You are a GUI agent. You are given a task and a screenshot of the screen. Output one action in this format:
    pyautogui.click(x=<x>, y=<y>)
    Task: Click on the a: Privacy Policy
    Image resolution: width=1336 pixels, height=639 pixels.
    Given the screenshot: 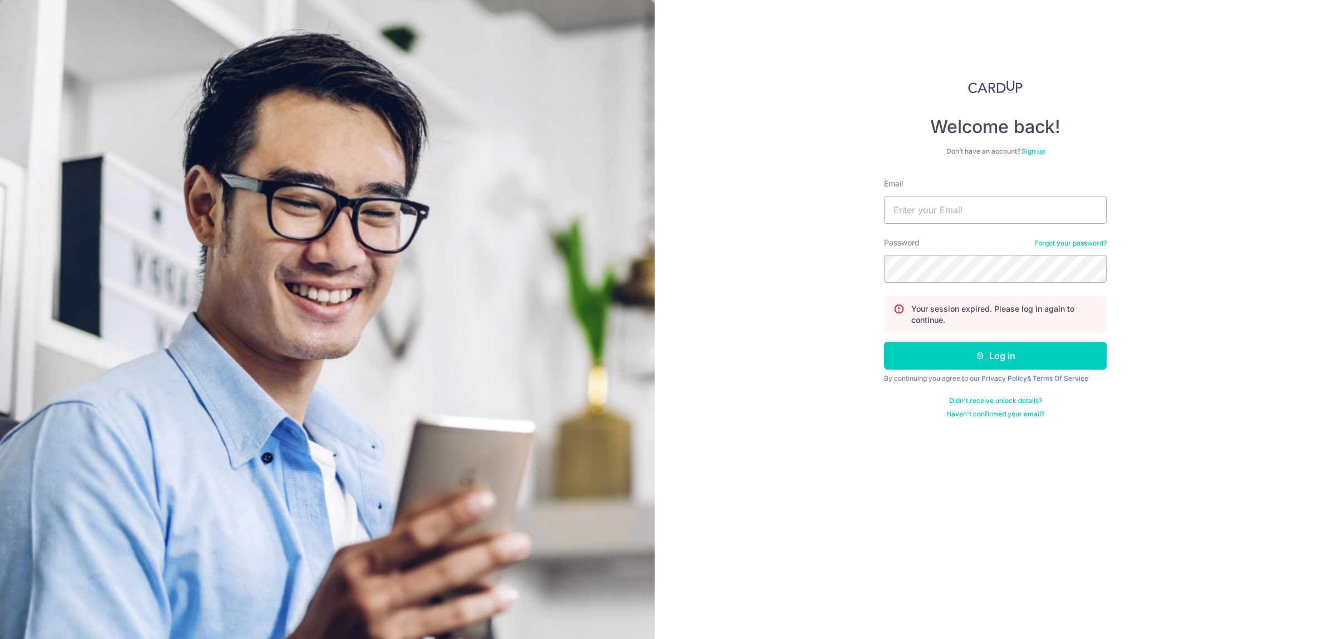 What is the action you would take?
    pyautogui.click(x=1004, y=378)
    